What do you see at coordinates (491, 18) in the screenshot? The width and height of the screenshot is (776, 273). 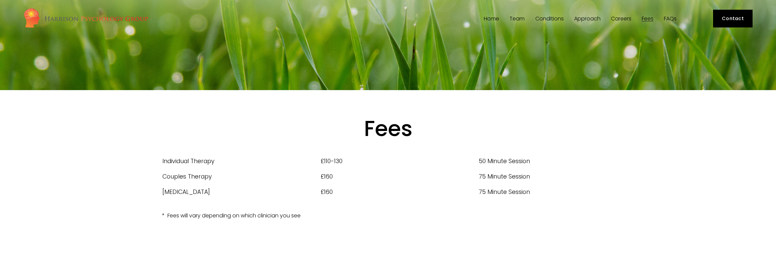 I see `a: Home` at bounding box center [491, 18].